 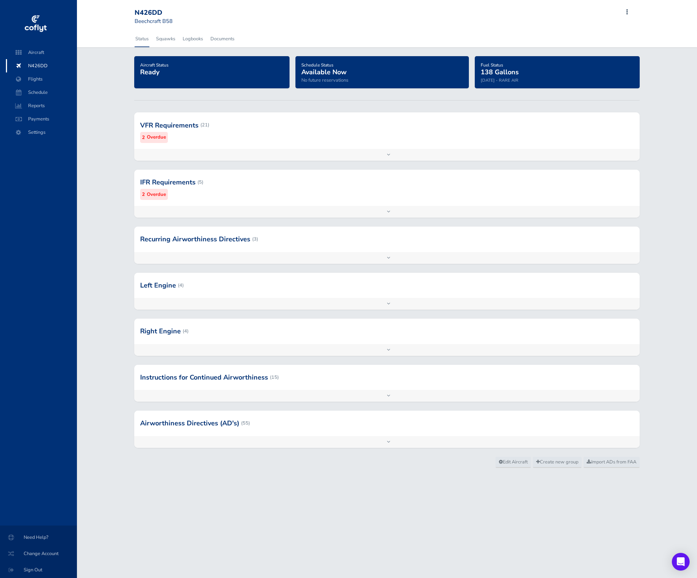 I want to click on span: Sign Out, so click(x=38, y=570).